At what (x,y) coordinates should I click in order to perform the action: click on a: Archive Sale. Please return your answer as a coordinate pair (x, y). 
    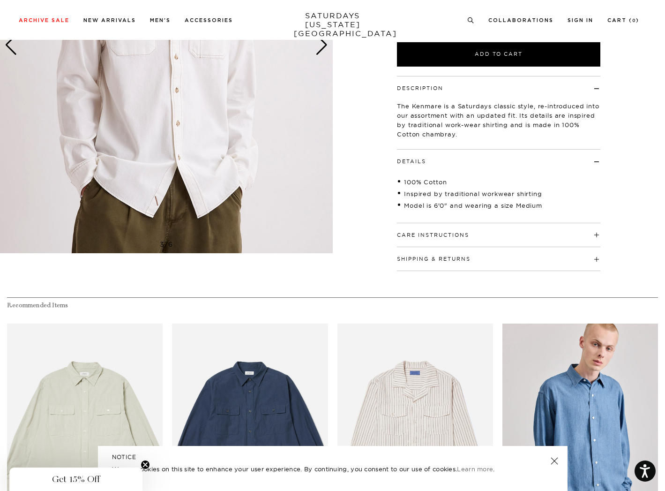
    Looking at the image, I should click on (44, 20).